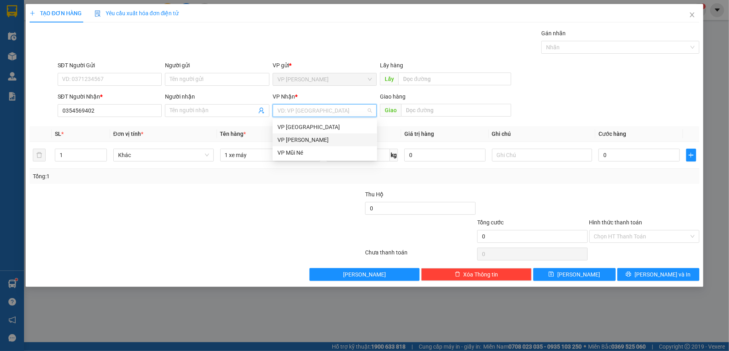 The height and width of the screenshot is (351, 729). I want to click on span: SL, so click(58, 134).